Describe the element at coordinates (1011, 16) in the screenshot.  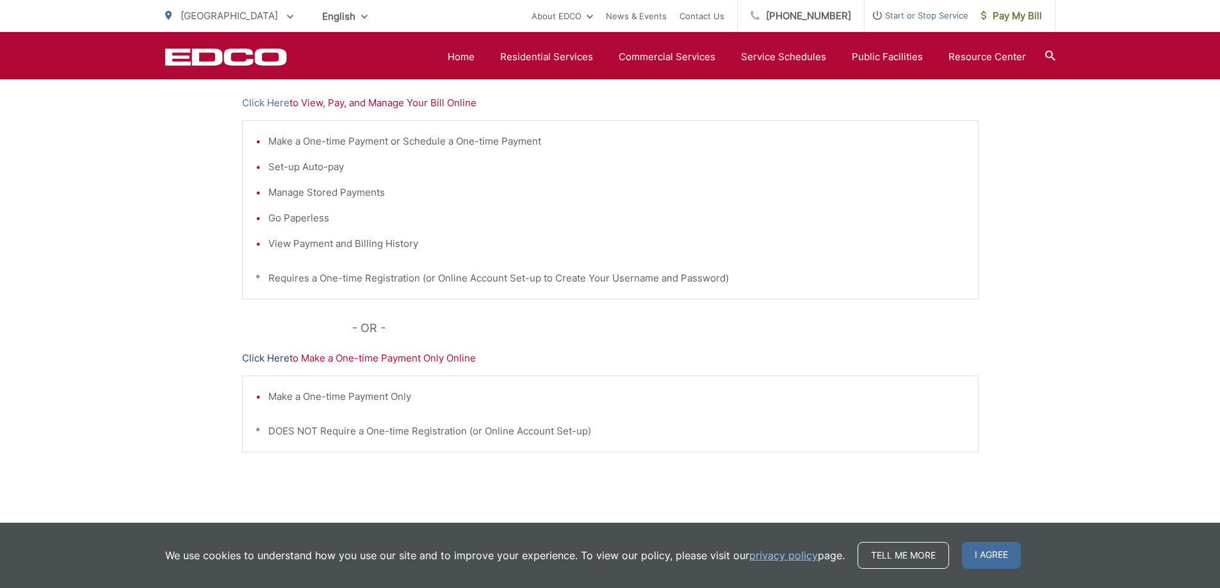
I see `span: Pay My Bill` at that location.